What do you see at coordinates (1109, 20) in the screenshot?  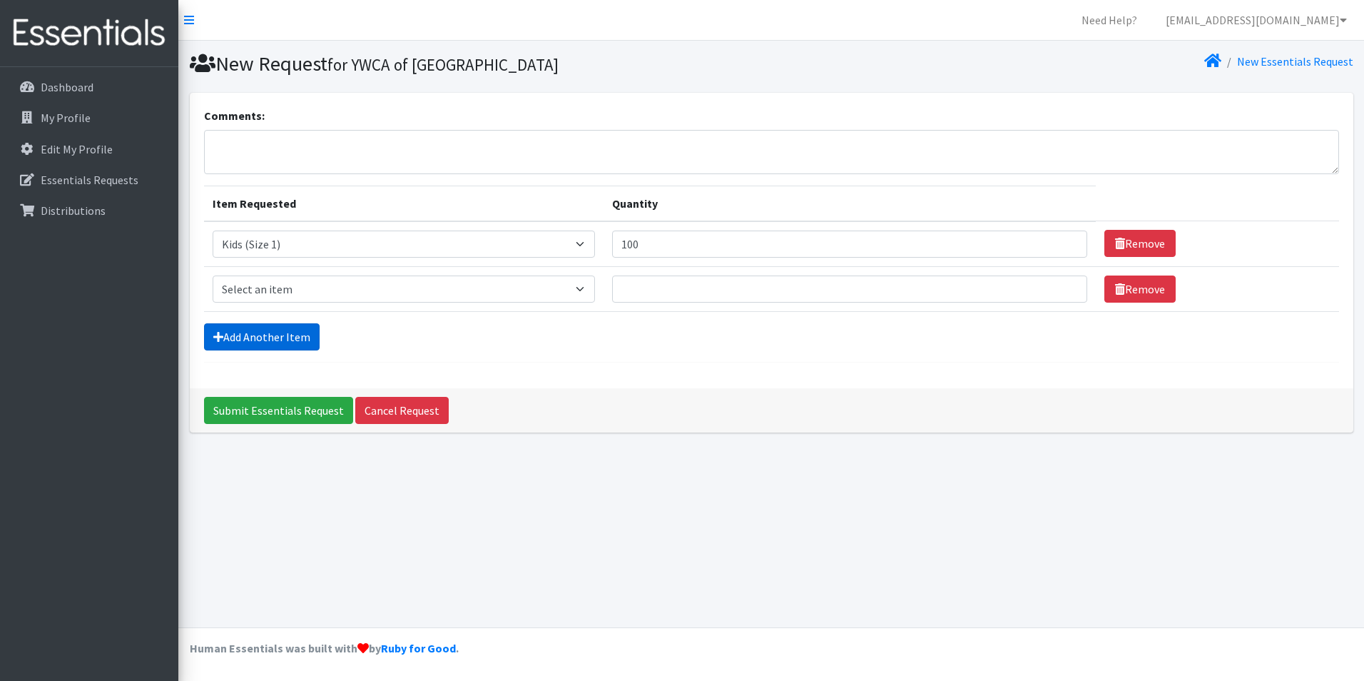 I see `a: Need Help?` at bounding box center [1109, 20].